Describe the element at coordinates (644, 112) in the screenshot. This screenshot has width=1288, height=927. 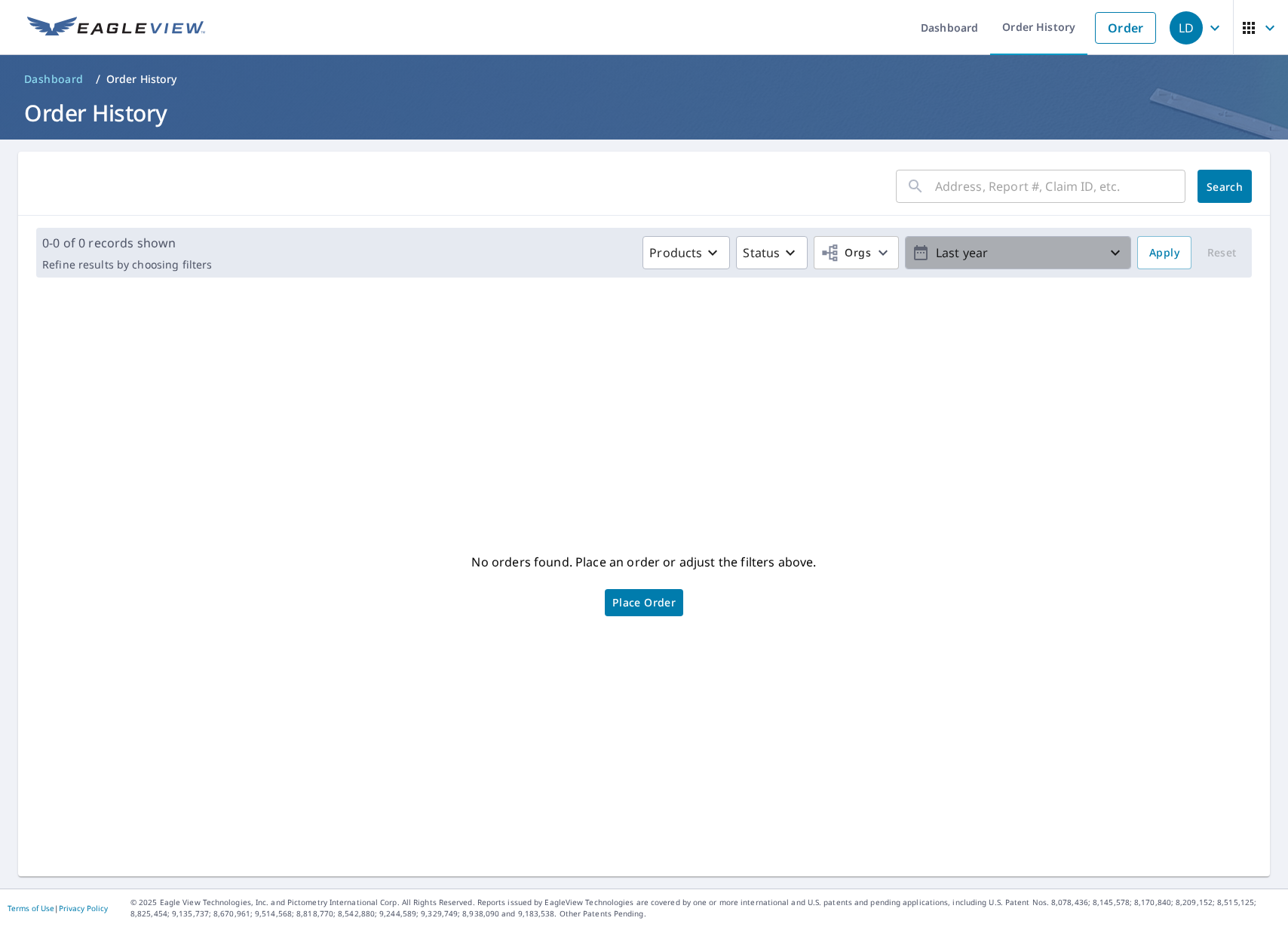
I see `h1: Order History` at that location.